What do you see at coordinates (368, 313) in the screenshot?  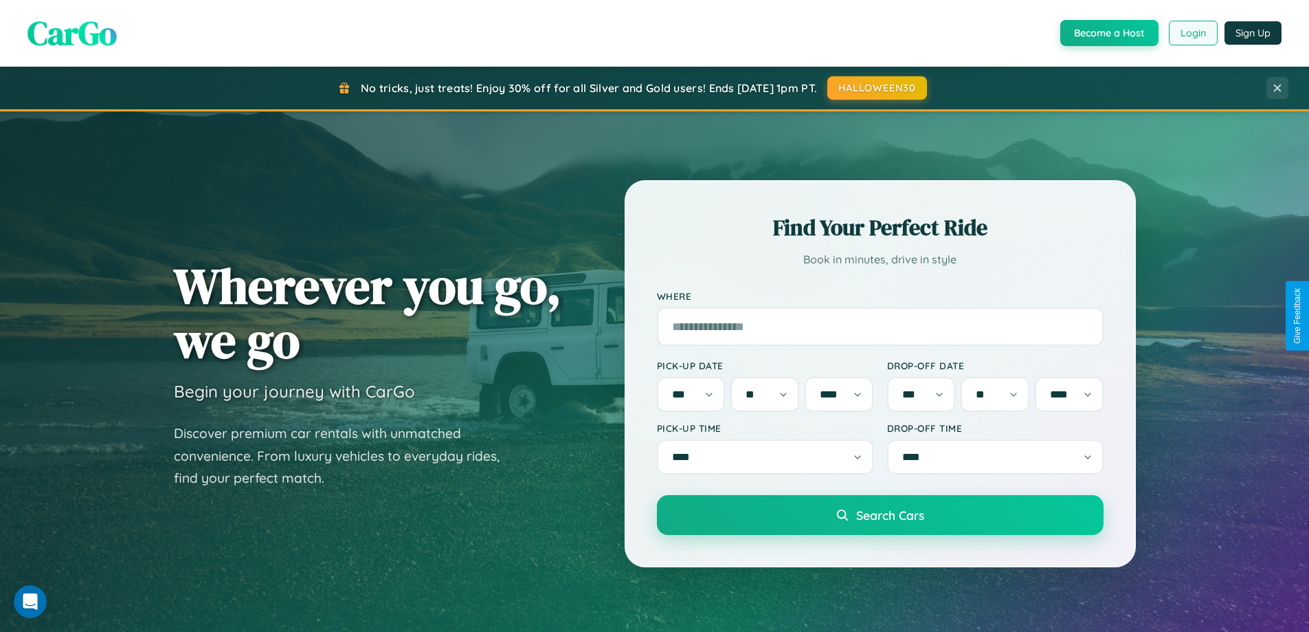 I see `h1: Wherever you go, we go` at bounding box center [368, 313].